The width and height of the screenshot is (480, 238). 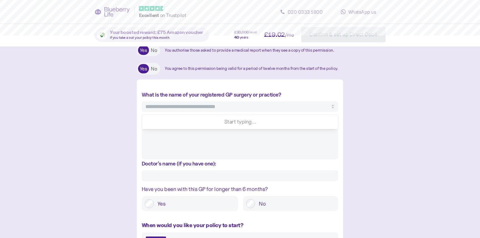 What do you see at coordinates (242, 32) in the screenshot?
I see `span: £ 20,000` at bounding box center [242, 32].